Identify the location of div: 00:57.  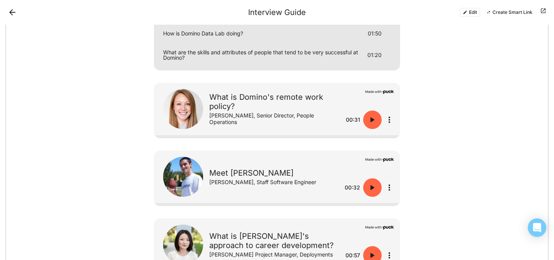
(349, 255).